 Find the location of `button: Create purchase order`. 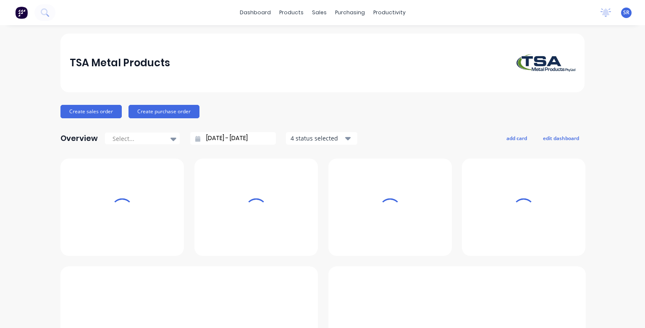

button: Create purchase order is located at coordinates (164, 112).